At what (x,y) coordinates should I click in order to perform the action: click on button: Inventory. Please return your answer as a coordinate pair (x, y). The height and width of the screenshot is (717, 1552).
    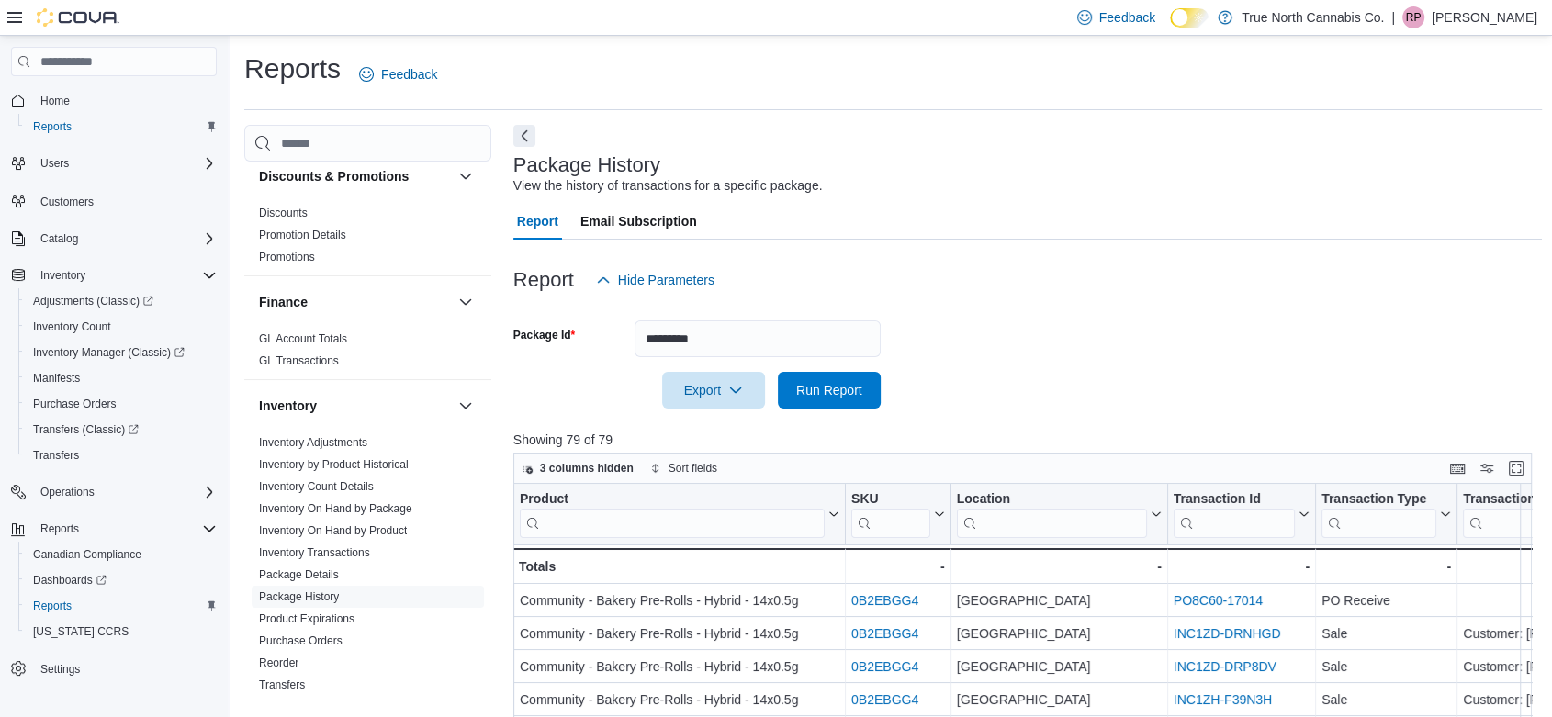
    Looking at the image, I should click on (466, 406).